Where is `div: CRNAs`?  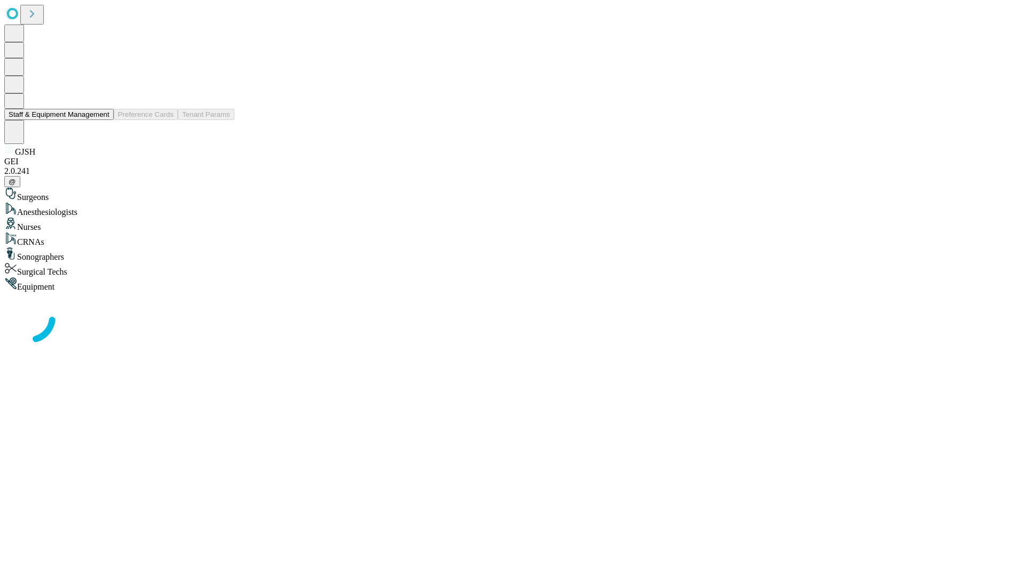
div: CRNAs is located at coordinates (512, 240).